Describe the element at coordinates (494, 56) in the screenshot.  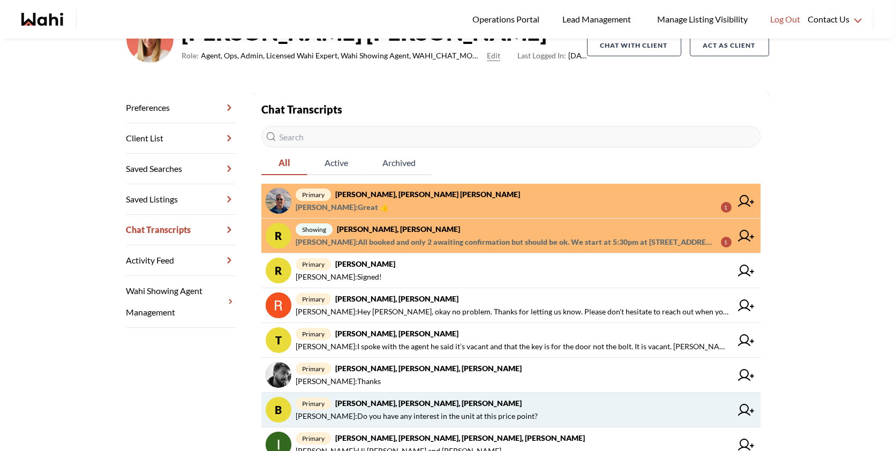
I see `button: Edit` at that location.